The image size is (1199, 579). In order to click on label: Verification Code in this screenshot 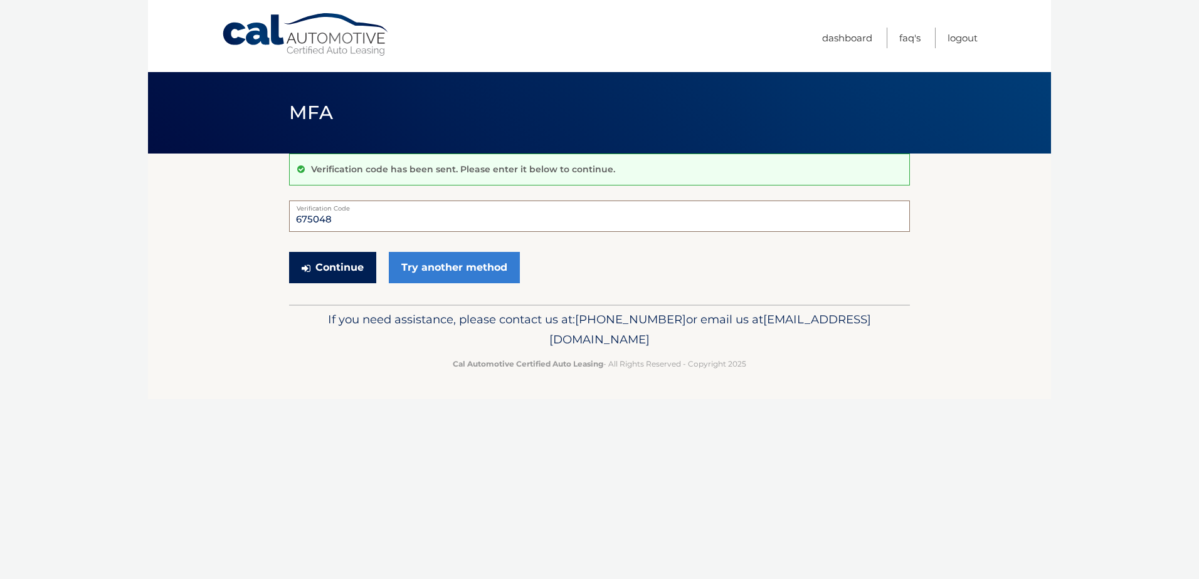, I will do `click(599, 206)`.